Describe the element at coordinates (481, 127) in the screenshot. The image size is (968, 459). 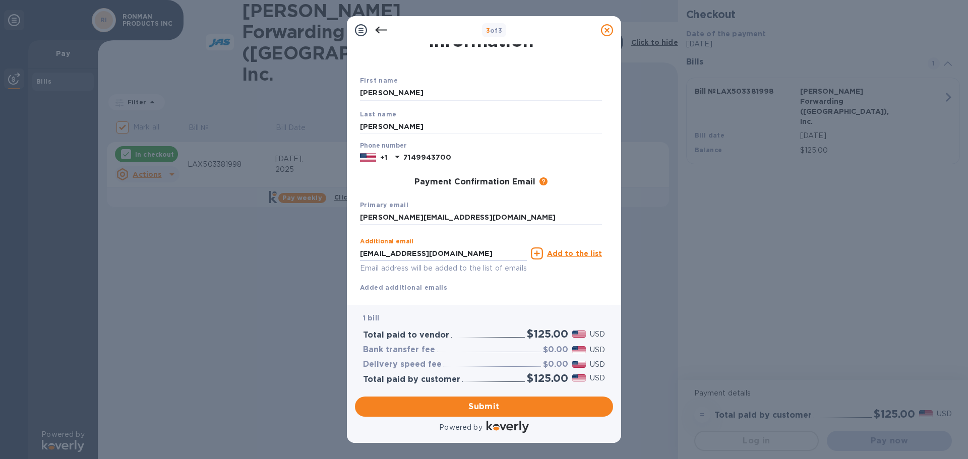
I see `input: Enter your last name` at that location.